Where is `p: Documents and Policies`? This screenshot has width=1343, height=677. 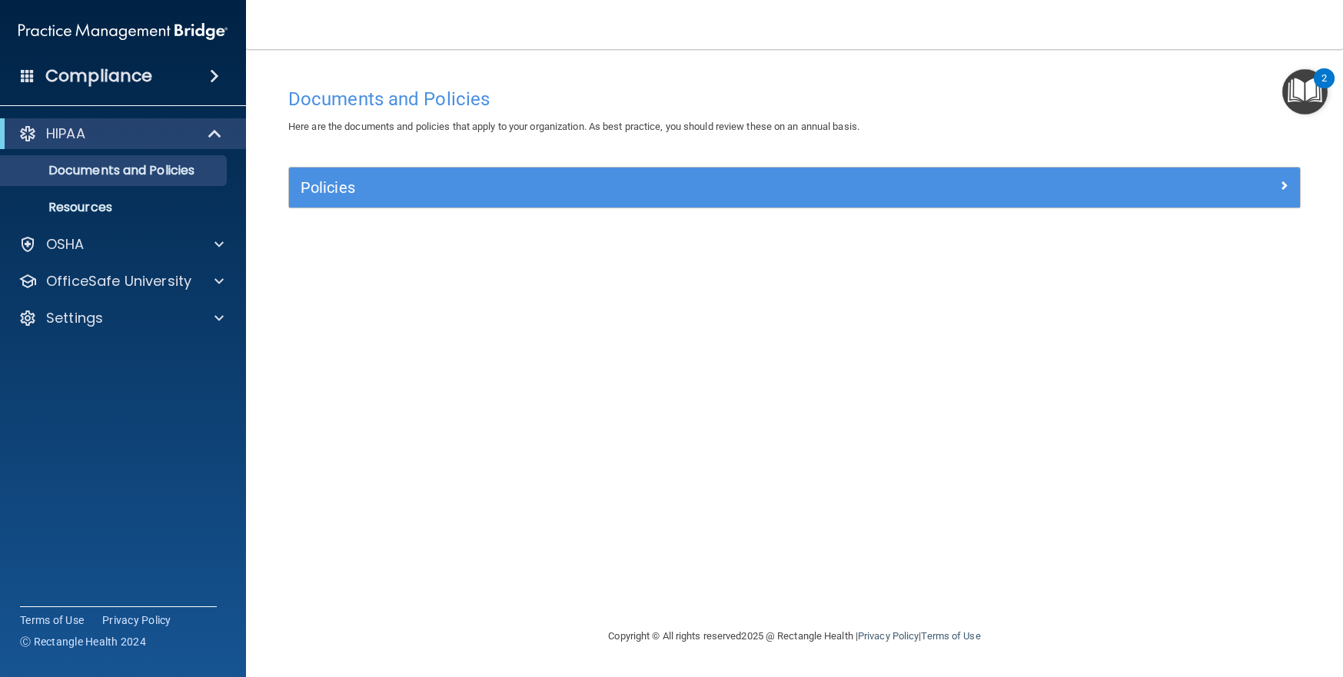 p: Documents and Policies is located at coordinates (115, 171).